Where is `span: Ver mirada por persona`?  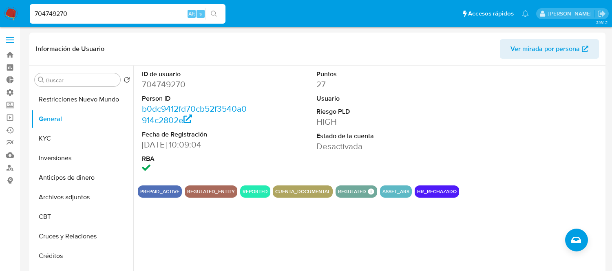
span: Ver mirada por persona is located at coordinates (545, 49).